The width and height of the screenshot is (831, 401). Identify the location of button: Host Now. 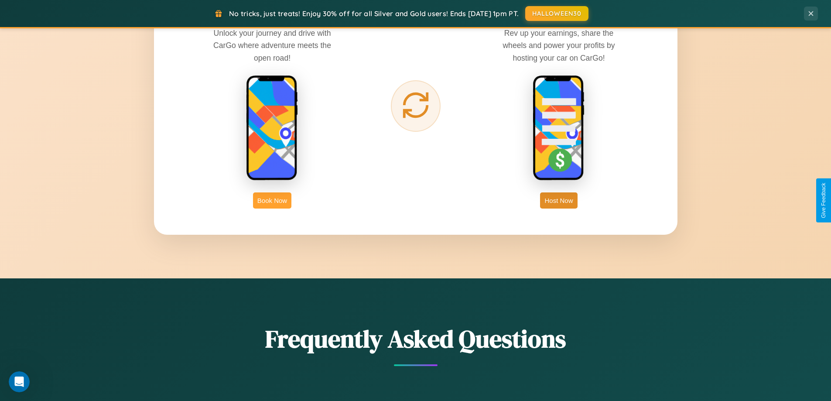
(558, 200).